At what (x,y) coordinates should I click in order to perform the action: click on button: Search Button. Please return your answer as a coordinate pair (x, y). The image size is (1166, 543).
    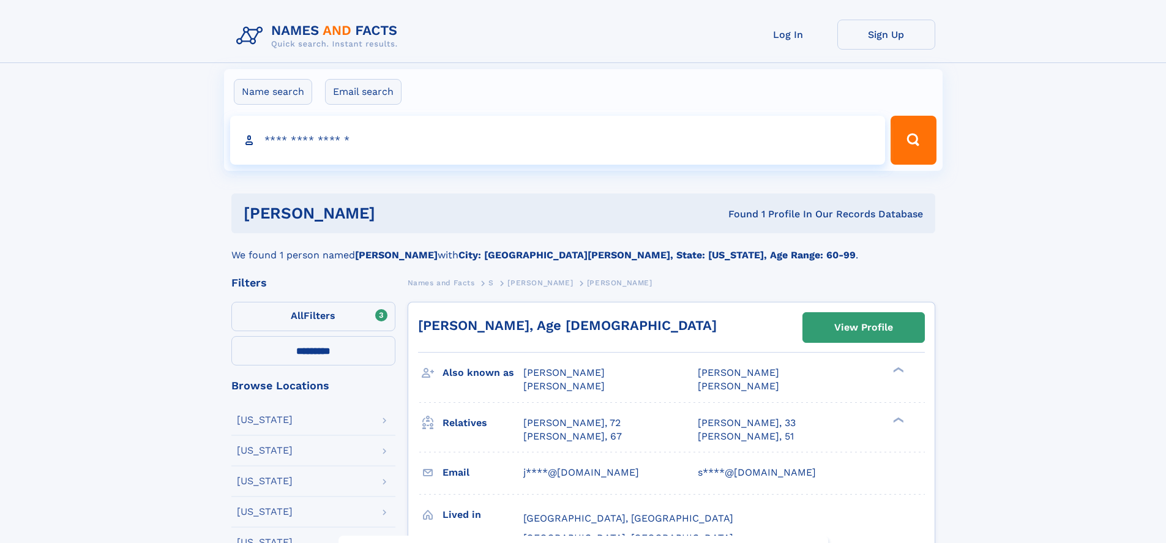
    Looking at the image, I should click on (913, 140).